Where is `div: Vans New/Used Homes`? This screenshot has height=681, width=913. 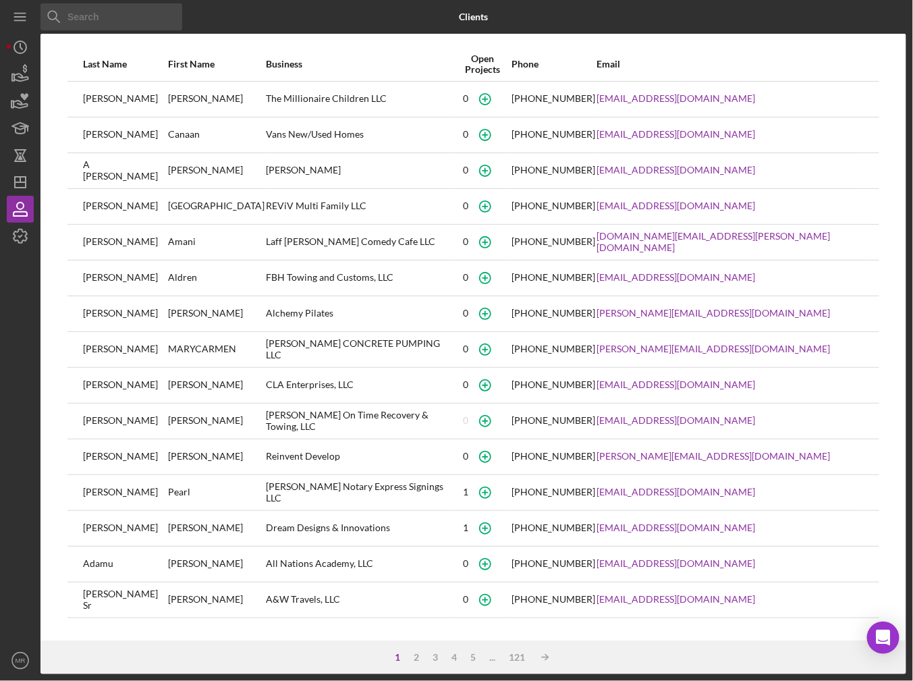
div: Vans New/Used Homes is located at coordinates (360, 135).